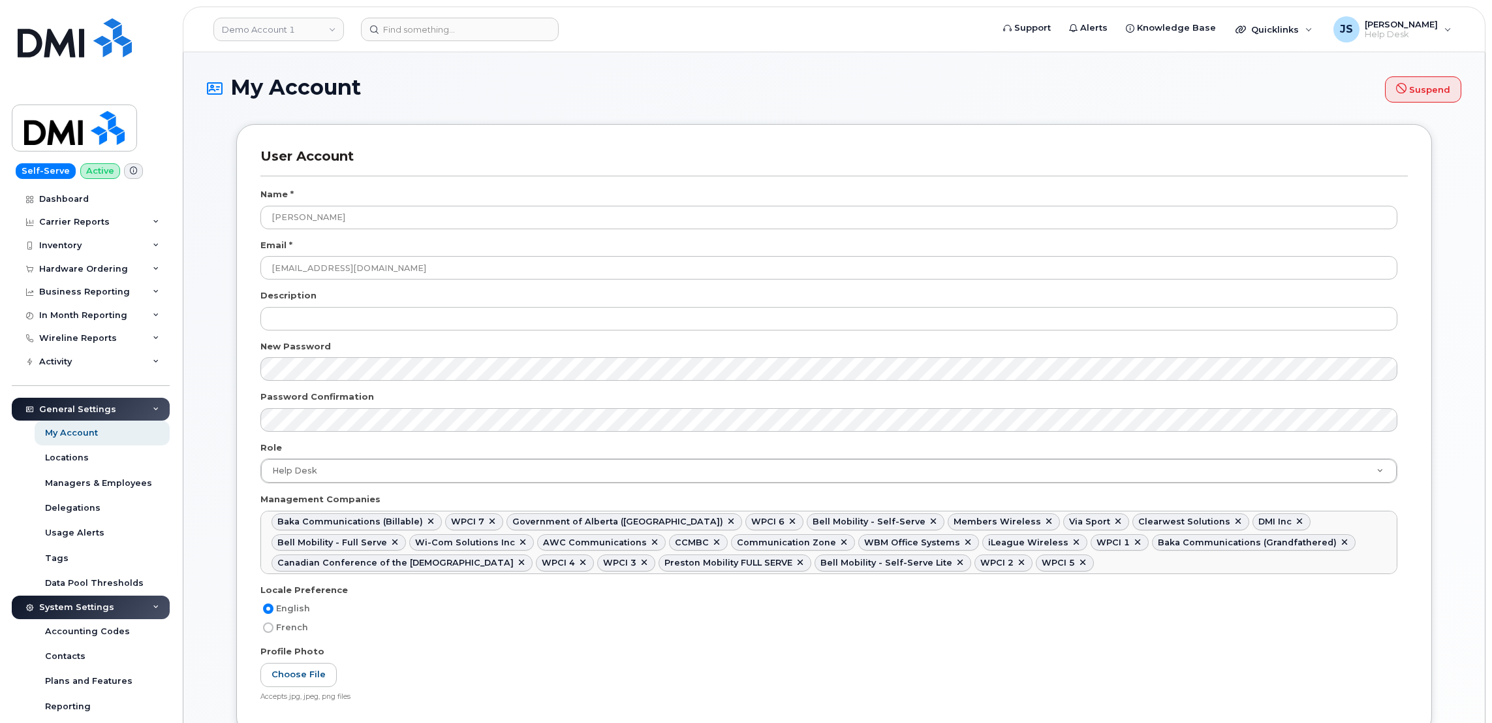 The image size is (1492, 723). Describe the element at coordinates (829, 471) in the screenshot. I see `a: Help Desk` at that location.